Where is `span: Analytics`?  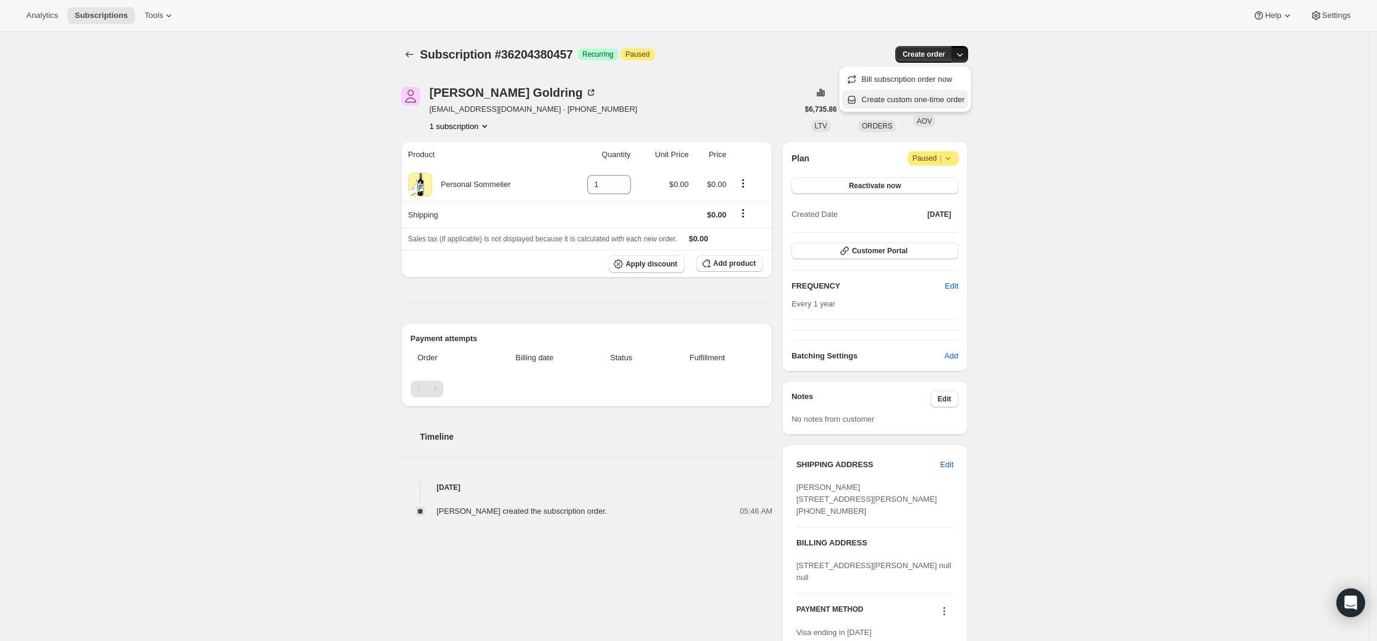
span: Analytics is located at coordinates (42, 16).